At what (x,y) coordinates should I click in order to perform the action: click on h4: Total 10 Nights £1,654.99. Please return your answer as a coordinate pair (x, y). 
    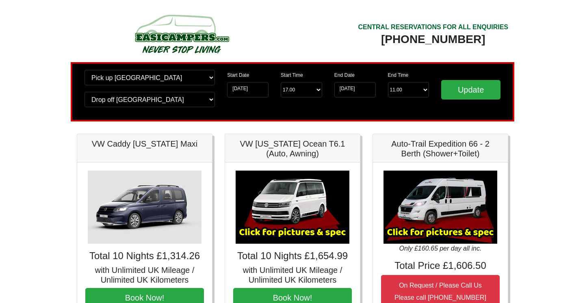
    Looking at the image, I should click on (293, 256).